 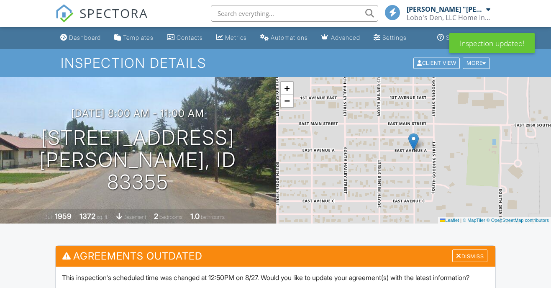 I want to click on div: 1.0, so click(x=195, y=216).